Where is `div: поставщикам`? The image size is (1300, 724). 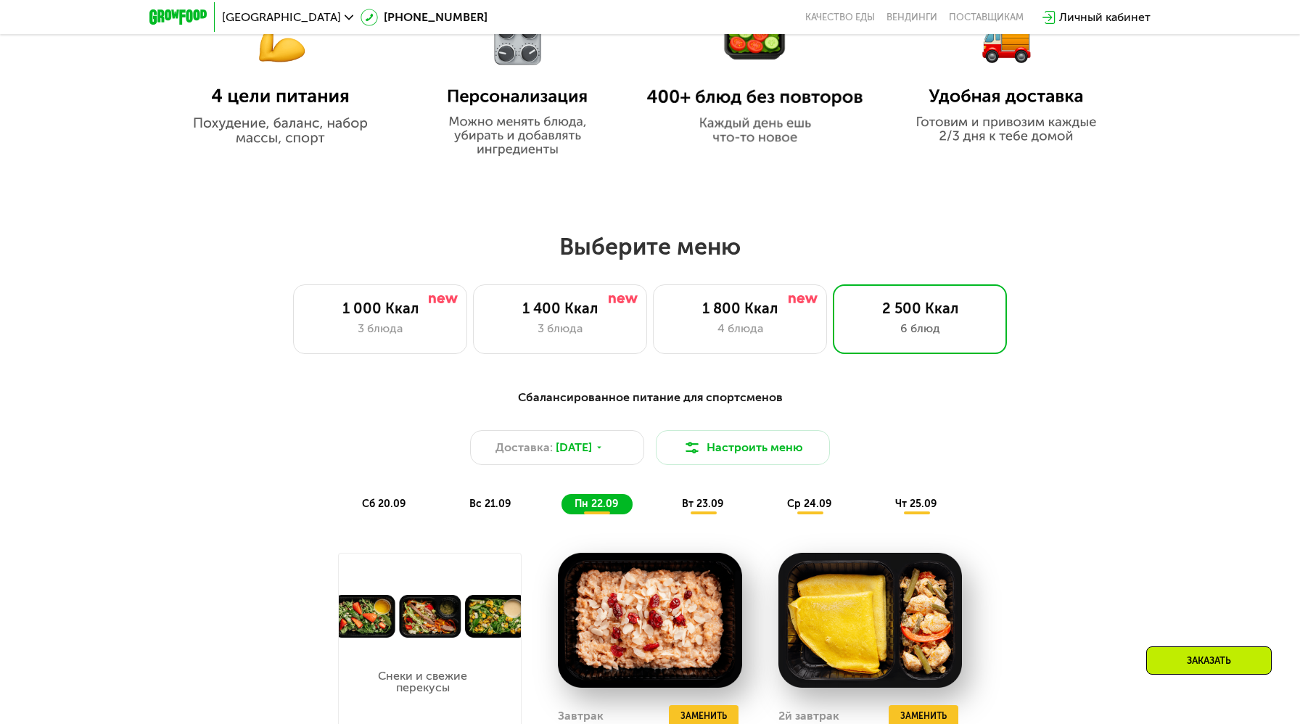
div: поставщикам is located at coordinates (986, 17).